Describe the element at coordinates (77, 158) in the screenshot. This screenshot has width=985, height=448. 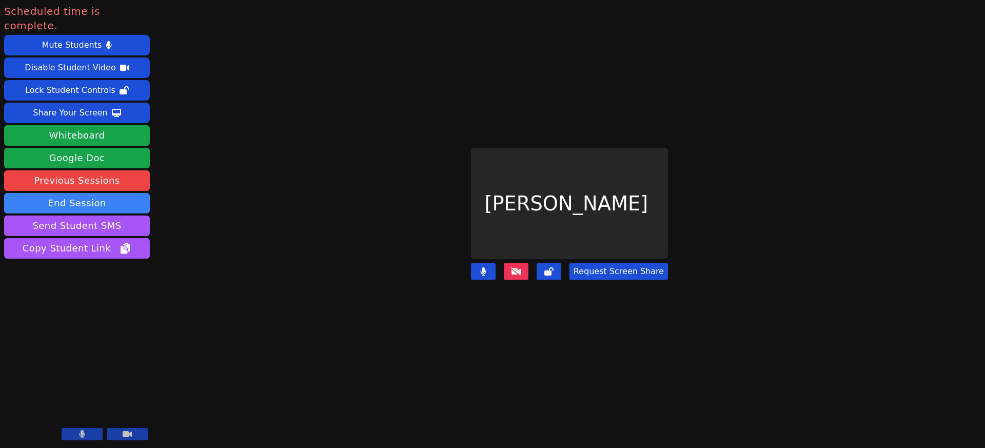
I see `a: Google Doc` at that location.